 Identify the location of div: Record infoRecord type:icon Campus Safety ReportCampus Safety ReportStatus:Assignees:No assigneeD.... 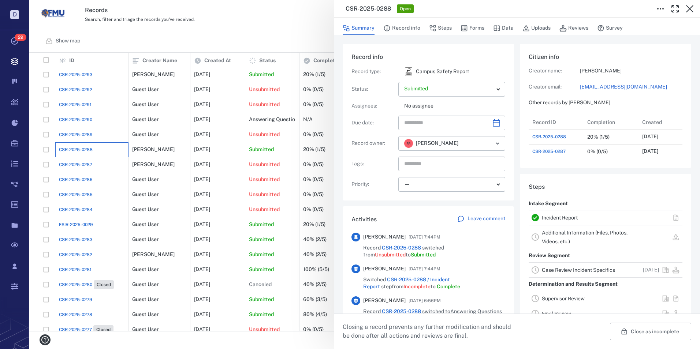
(428, 125).